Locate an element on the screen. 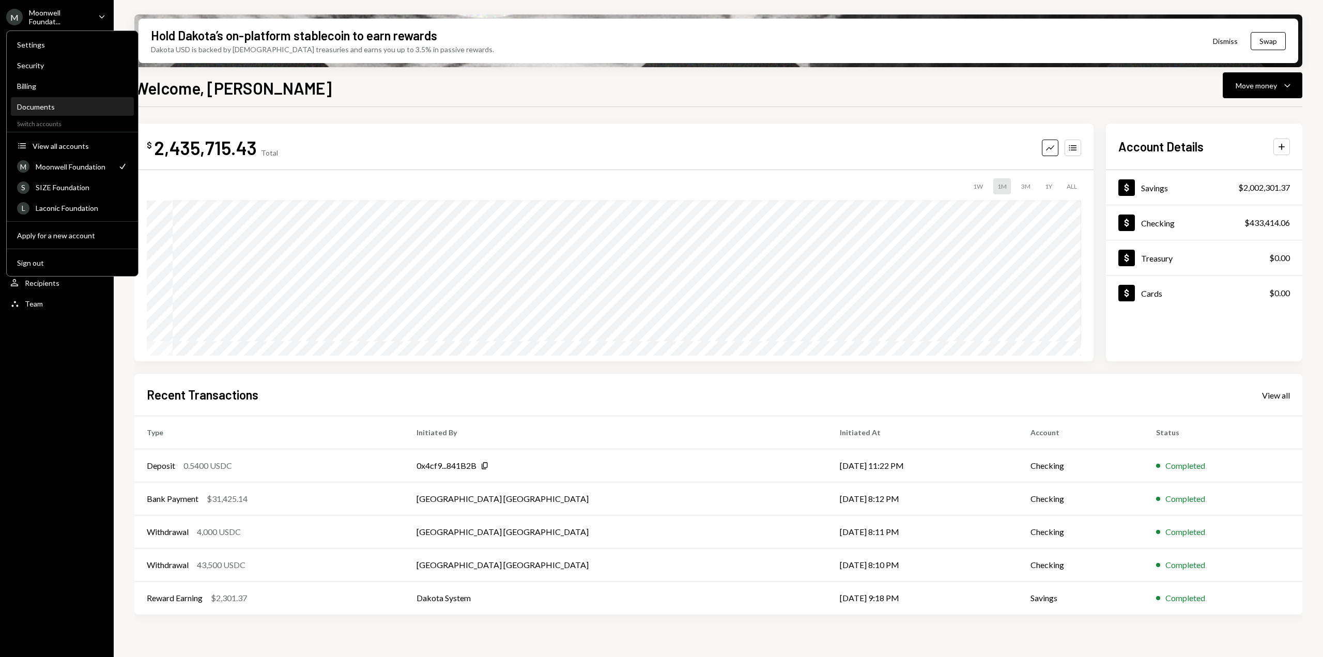  a: LLaconic Foundation is located at coordinates (72, 208).